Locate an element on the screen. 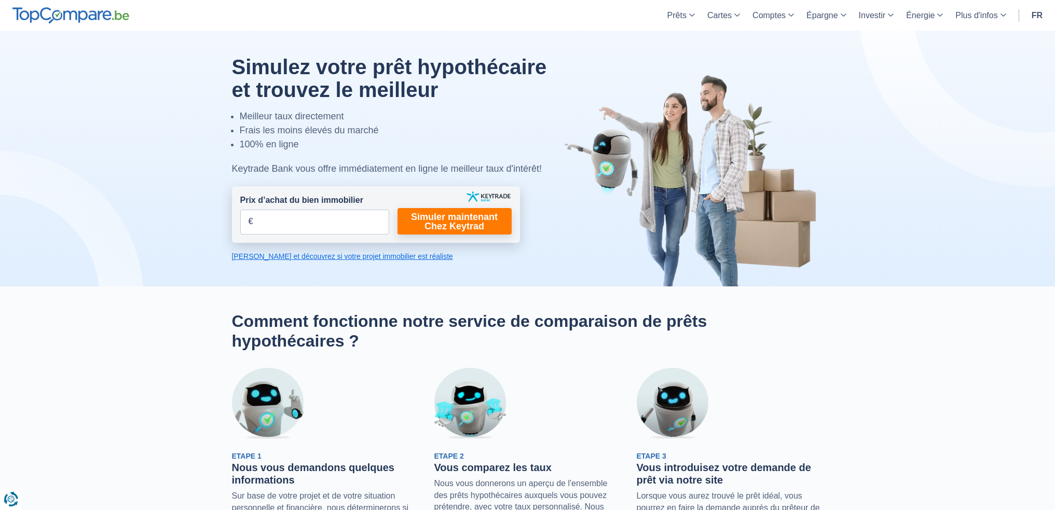 This screenshot has width=1055, height=510. h3: Vous introduisez votre demande de prêt via notre site is located at coordinates (730, 474).